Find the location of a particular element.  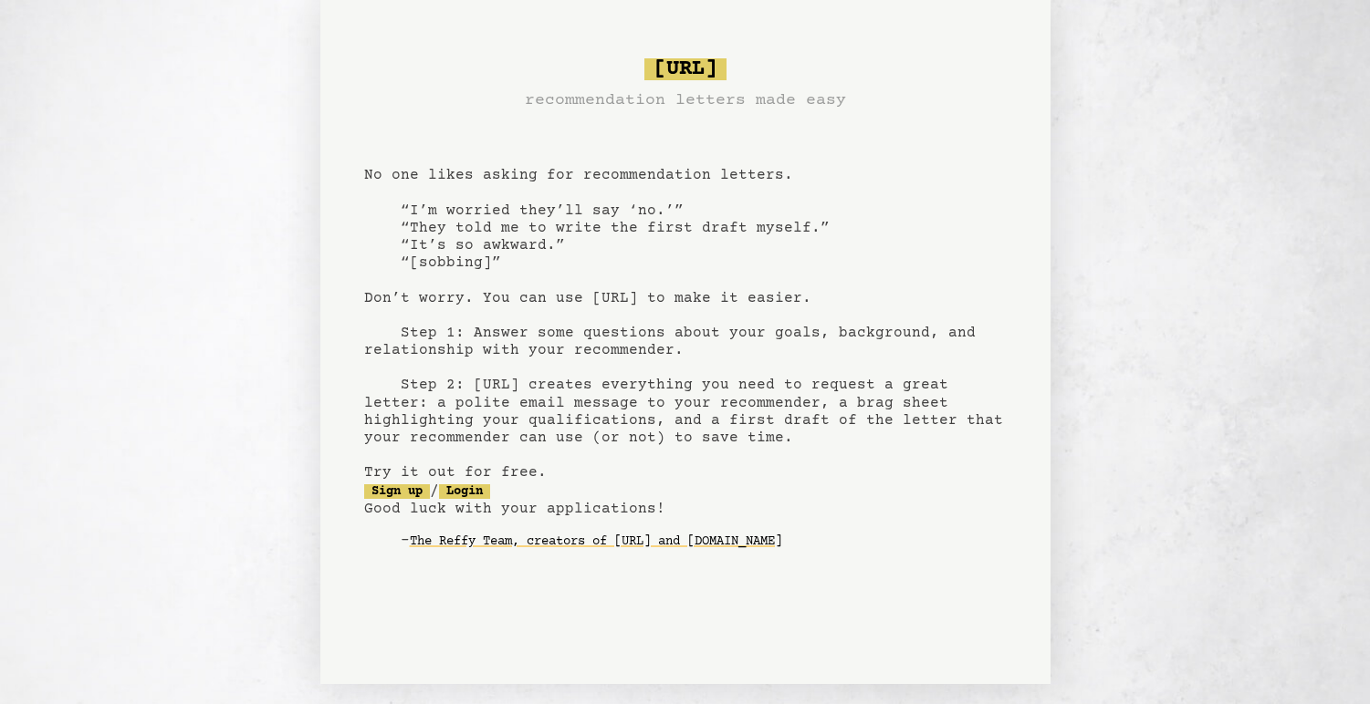

a: Login is located at coordinates (464, 492).